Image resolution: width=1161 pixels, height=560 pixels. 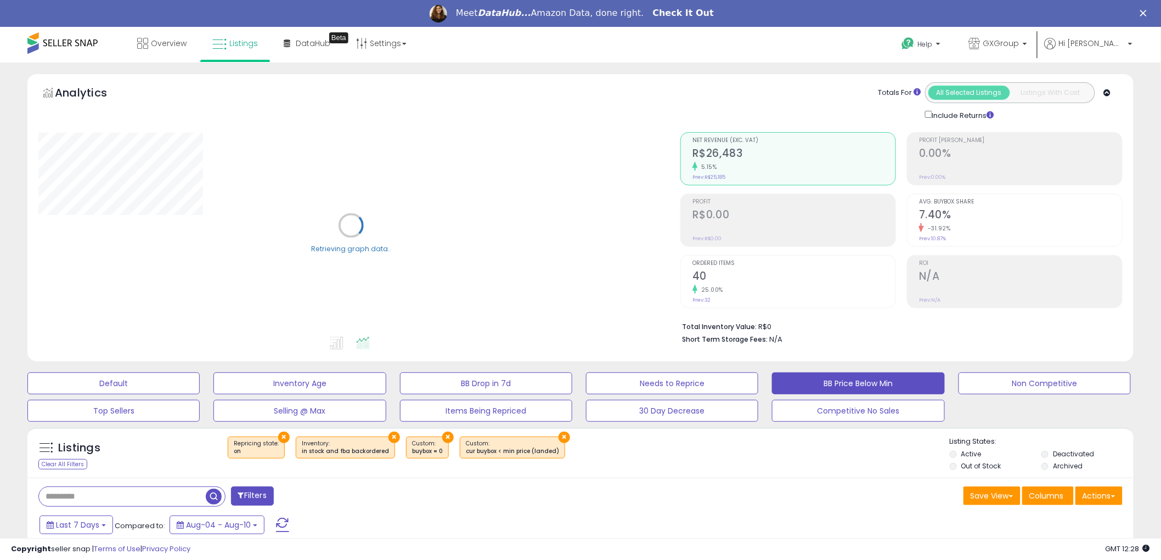 What do you see at coordinates (300, 411) in the screenshot?
I see `button: Selling @ Max` at bounding box center [300, 411].